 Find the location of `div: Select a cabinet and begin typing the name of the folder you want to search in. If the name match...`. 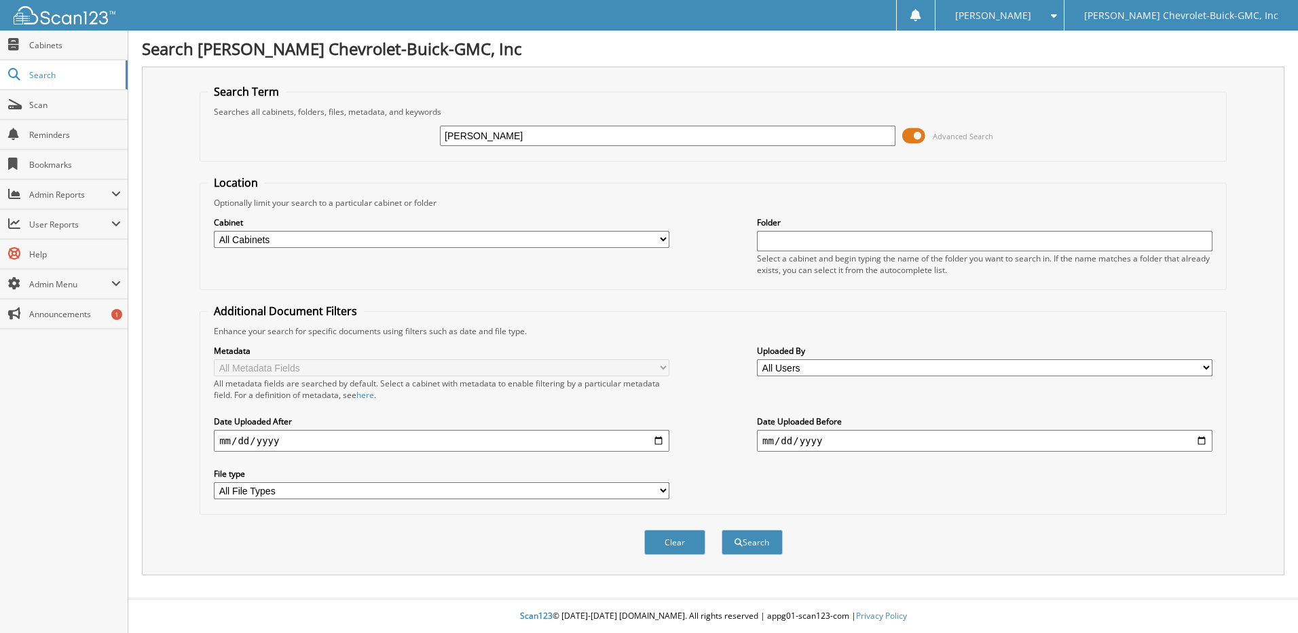

div: Select a cabinet and begin typing the name of the folder you want to search in. If the name match... is located at coordinates (984, 264).